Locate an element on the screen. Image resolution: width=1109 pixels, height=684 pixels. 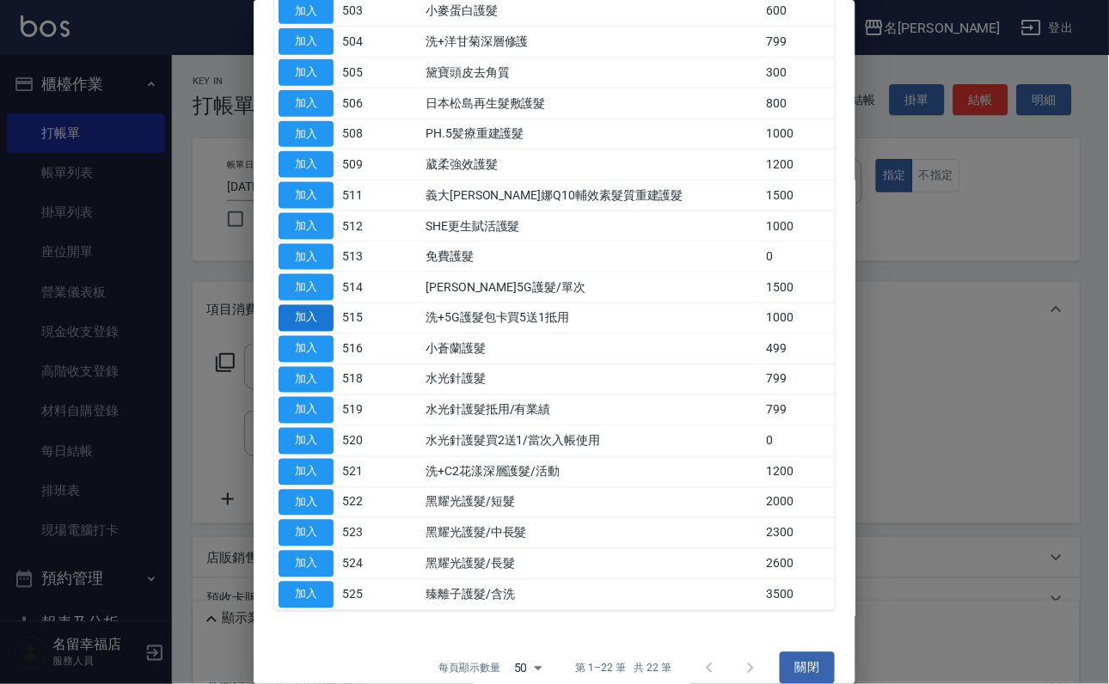
td: 洗+洋甘菊深層修護 is located at coordinates (592, 42).